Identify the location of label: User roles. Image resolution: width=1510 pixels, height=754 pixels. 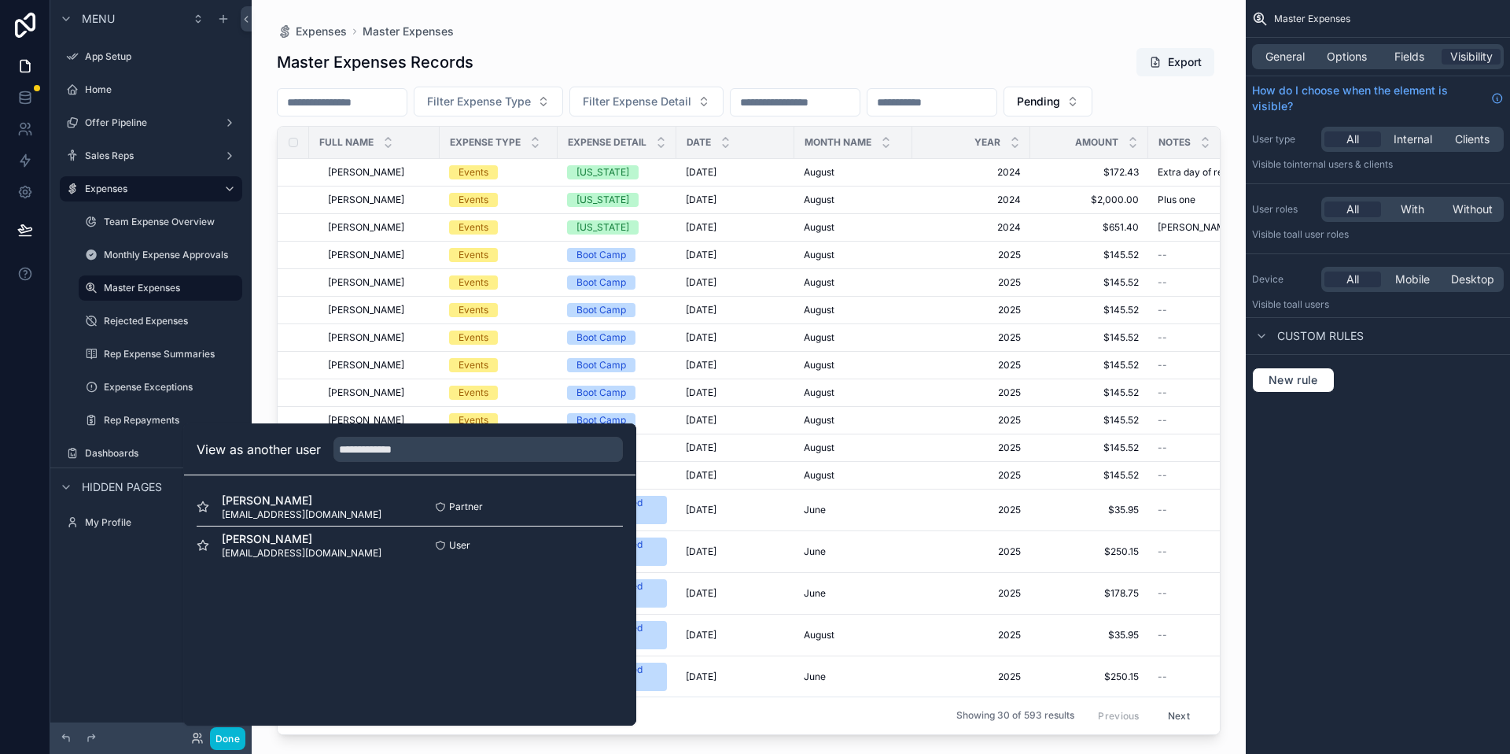
(1284, 209).